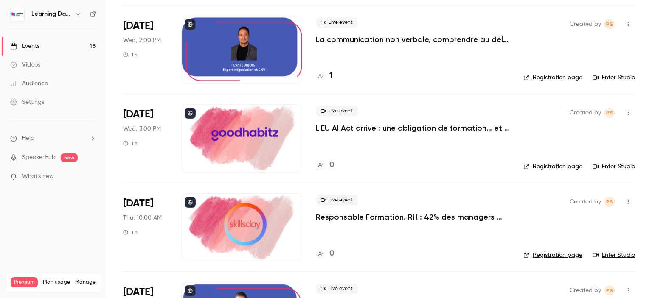 The image size is (652, 298). What do you see at coordinates (27, 102) in the screenshot?
I see `div: Settings` at bounding box center [27, 102].